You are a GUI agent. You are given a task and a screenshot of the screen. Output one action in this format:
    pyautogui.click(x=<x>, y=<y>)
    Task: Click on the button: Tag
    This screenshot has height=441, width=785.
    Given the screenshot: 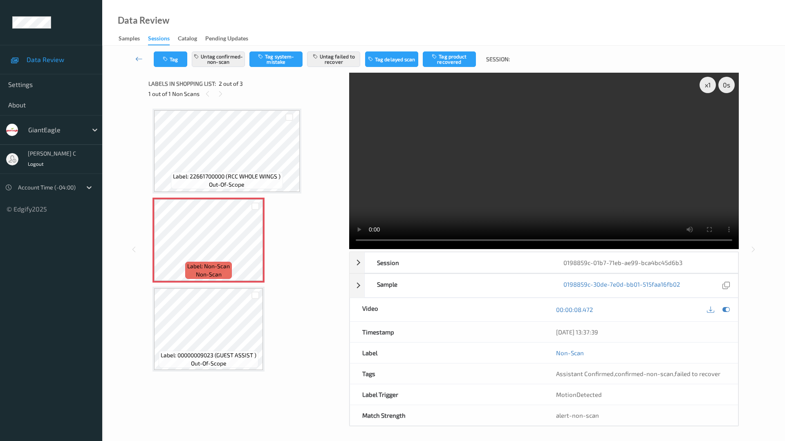 What is the action you would take?
    pyautogui.click(x=170, y=59)
    